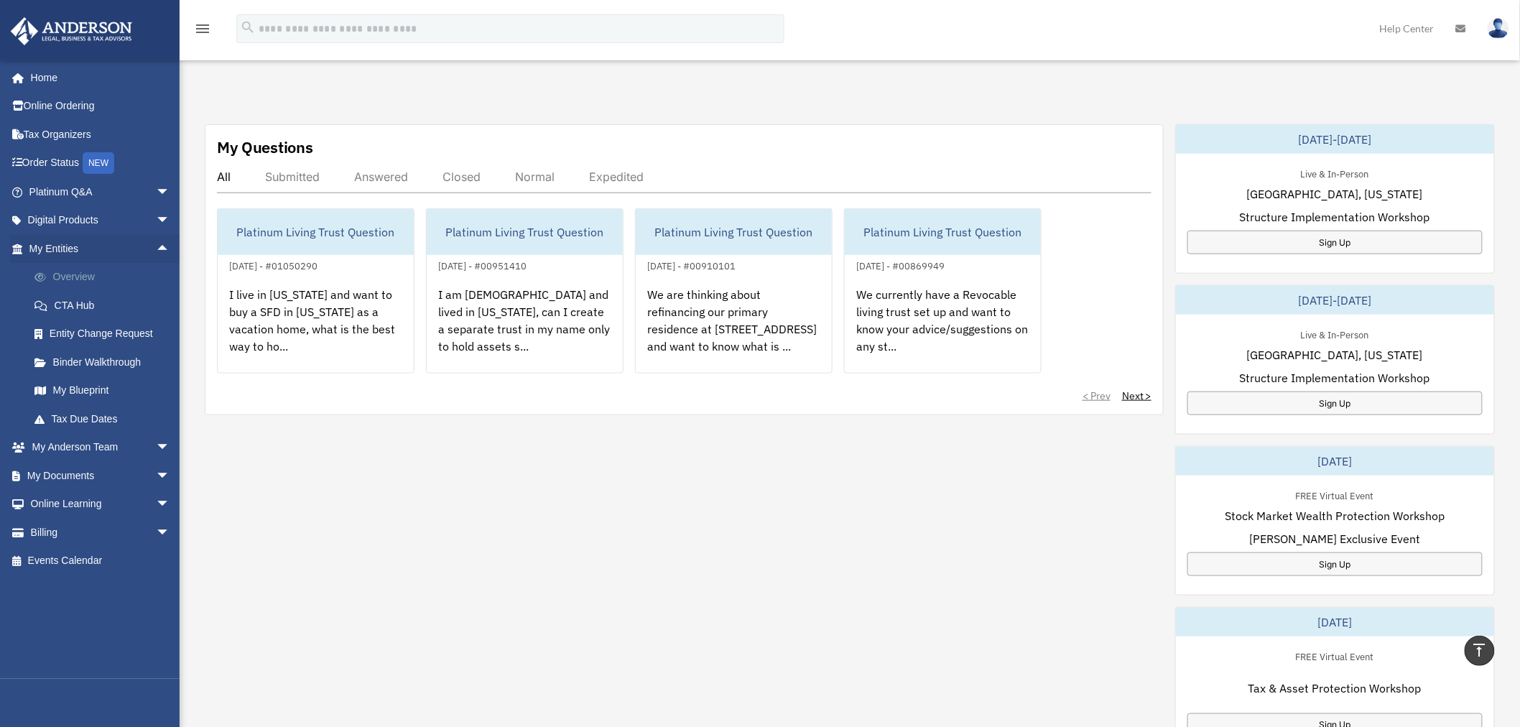 Image resolution: width=1520 pixels, height=727 pixels. I want to click on div: NEW, so click(98, 163).